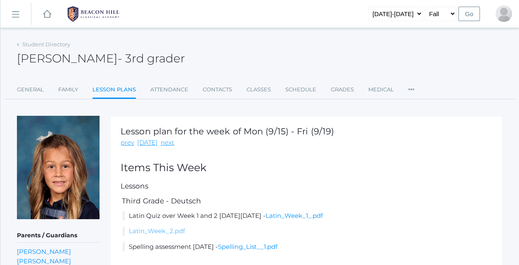 Image resolution: width=519 pixels, height=265 pixels. I want to click on h2: Items This Week, so click(306, 168).